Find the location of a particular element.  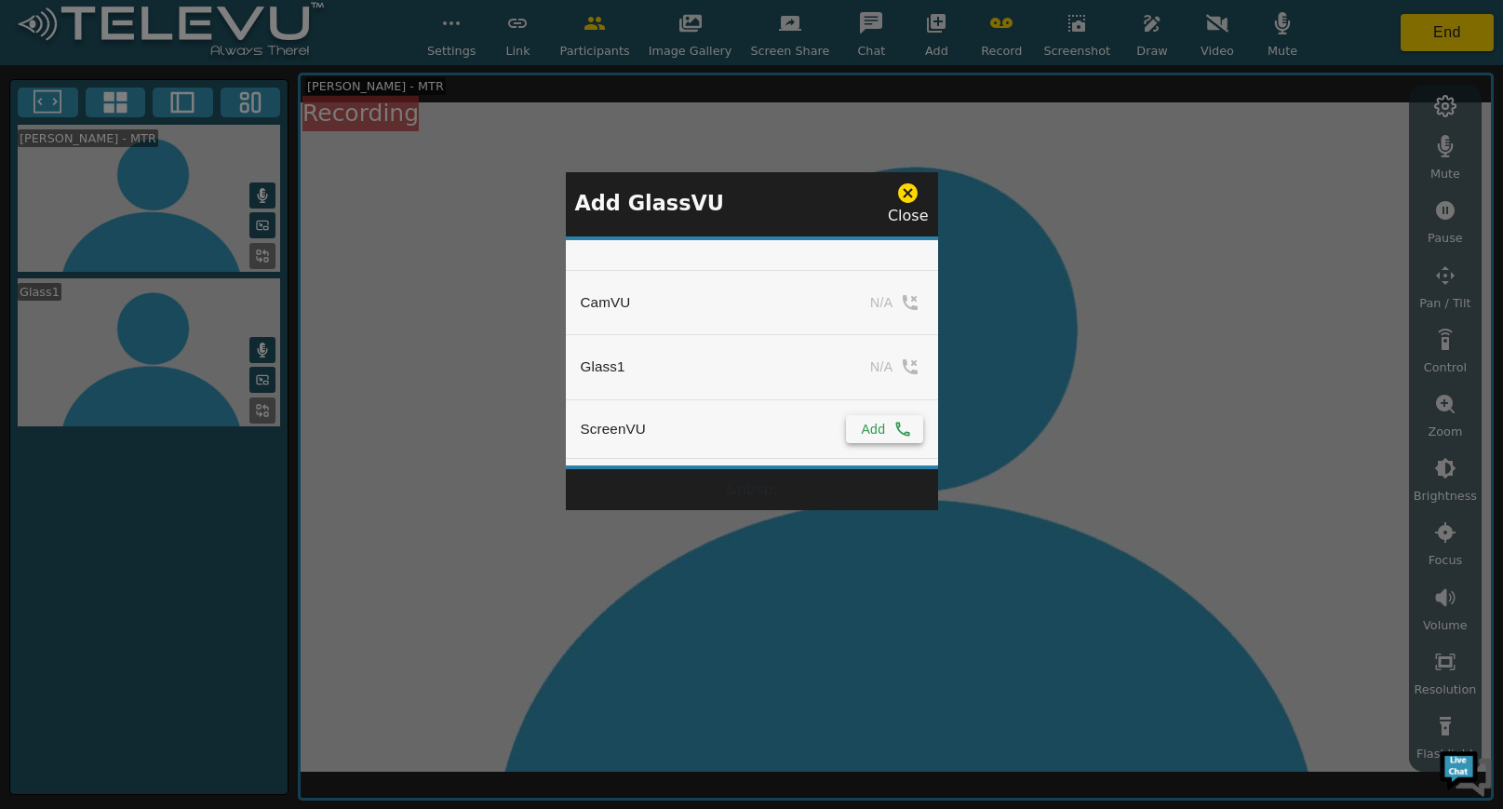

img: d_736959983_company_1615157101543_736959983 is located at coordinates (55, 110).